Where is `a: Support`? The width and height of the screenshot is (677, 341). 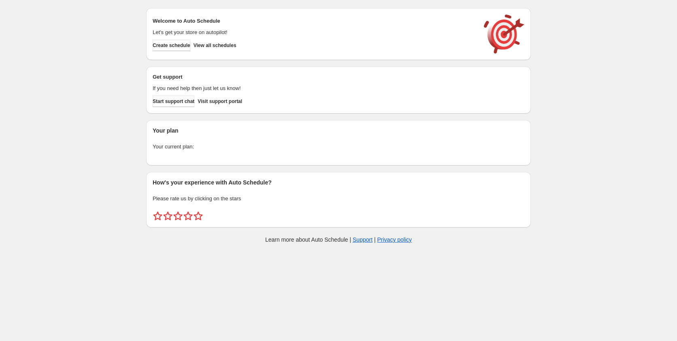 a: Support is located at coordinates (362, 239).